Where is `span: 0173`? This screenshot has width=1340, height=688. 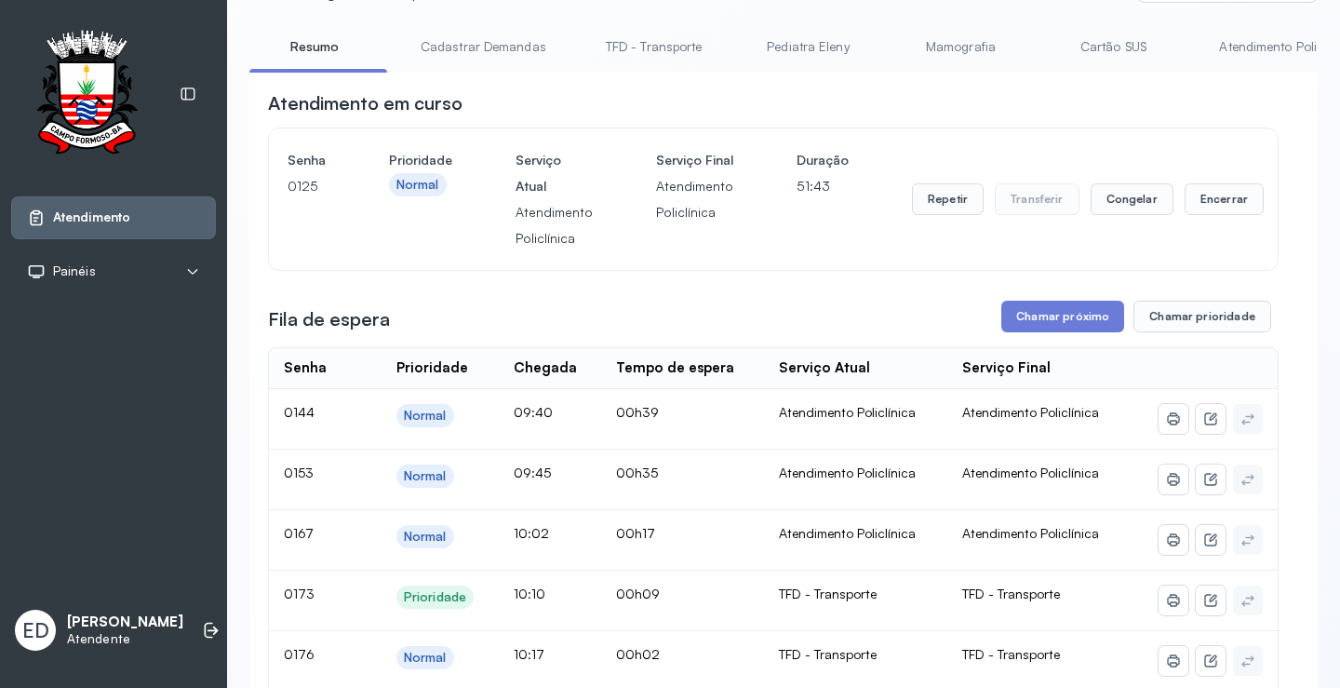 span: 0173 is located at coordinates (299, 593).